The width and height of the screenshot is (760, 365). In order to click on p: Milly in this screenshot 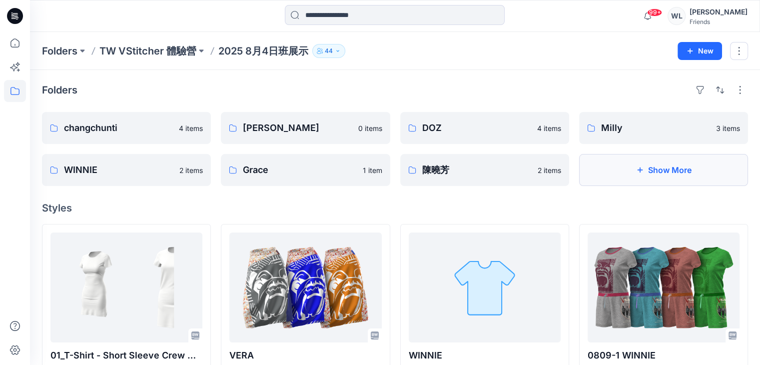, I will do `click(655, 128)`.